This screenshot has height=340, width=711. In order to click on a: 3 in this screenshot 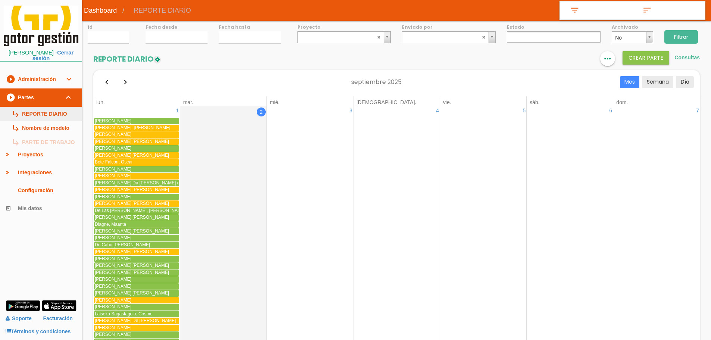, I will do `click(351, 110)`.